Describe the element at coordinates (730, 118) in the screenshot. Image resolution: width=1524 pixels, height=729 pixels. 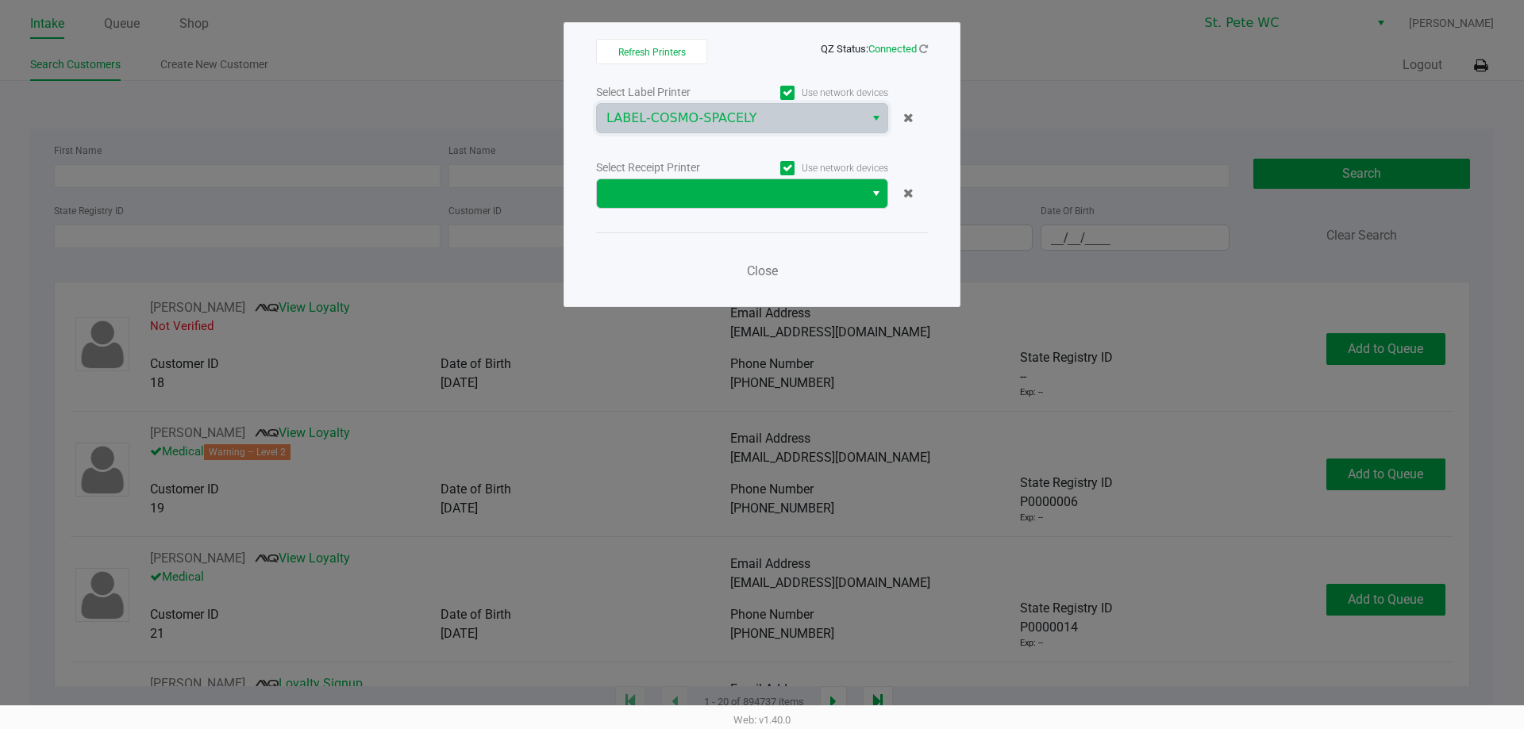
I see `span: LABEL-COSMO-SPACELY` at that location.